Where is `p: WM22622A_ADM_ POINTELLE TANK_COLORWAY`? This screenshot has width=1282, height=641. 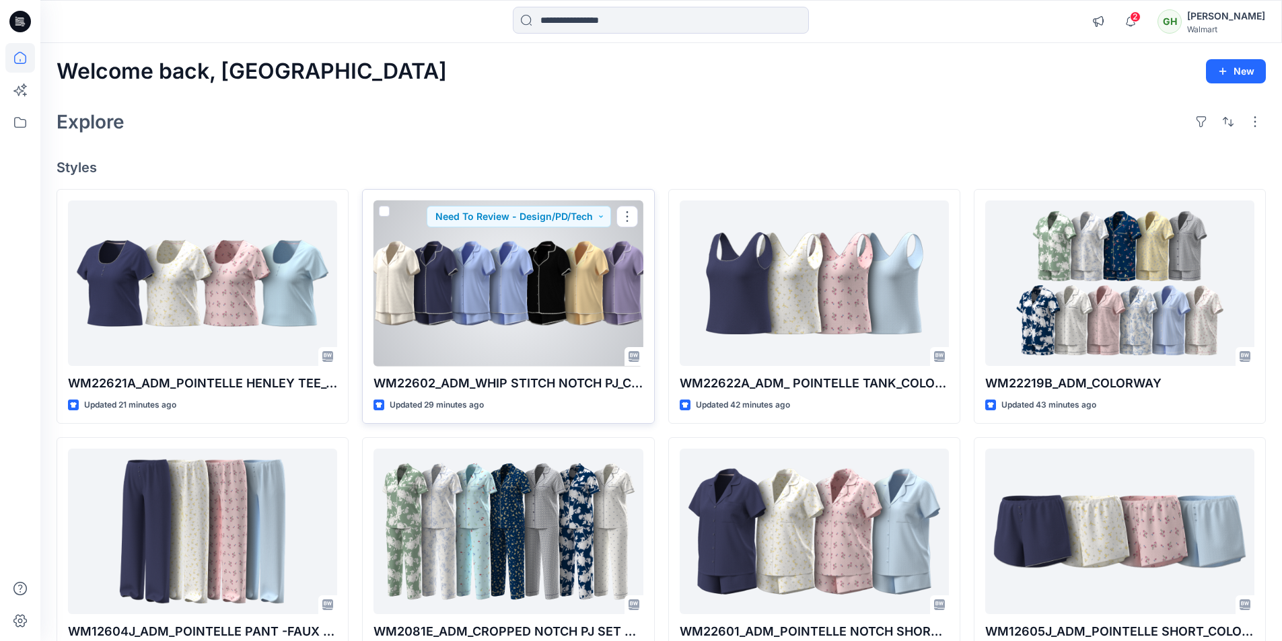 p: WM22622A_ADM_ POINTELLE TANK_COLORWAY is located at coordinates (814, 384).